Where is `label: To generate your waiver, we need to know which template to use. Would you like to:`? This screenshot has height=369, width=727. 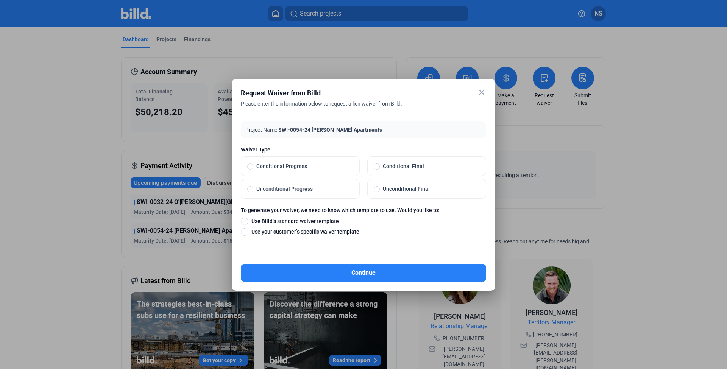
label: To generate your waiver, we need to know which template to use. Would you like to: is located at coordinates (363, 212).